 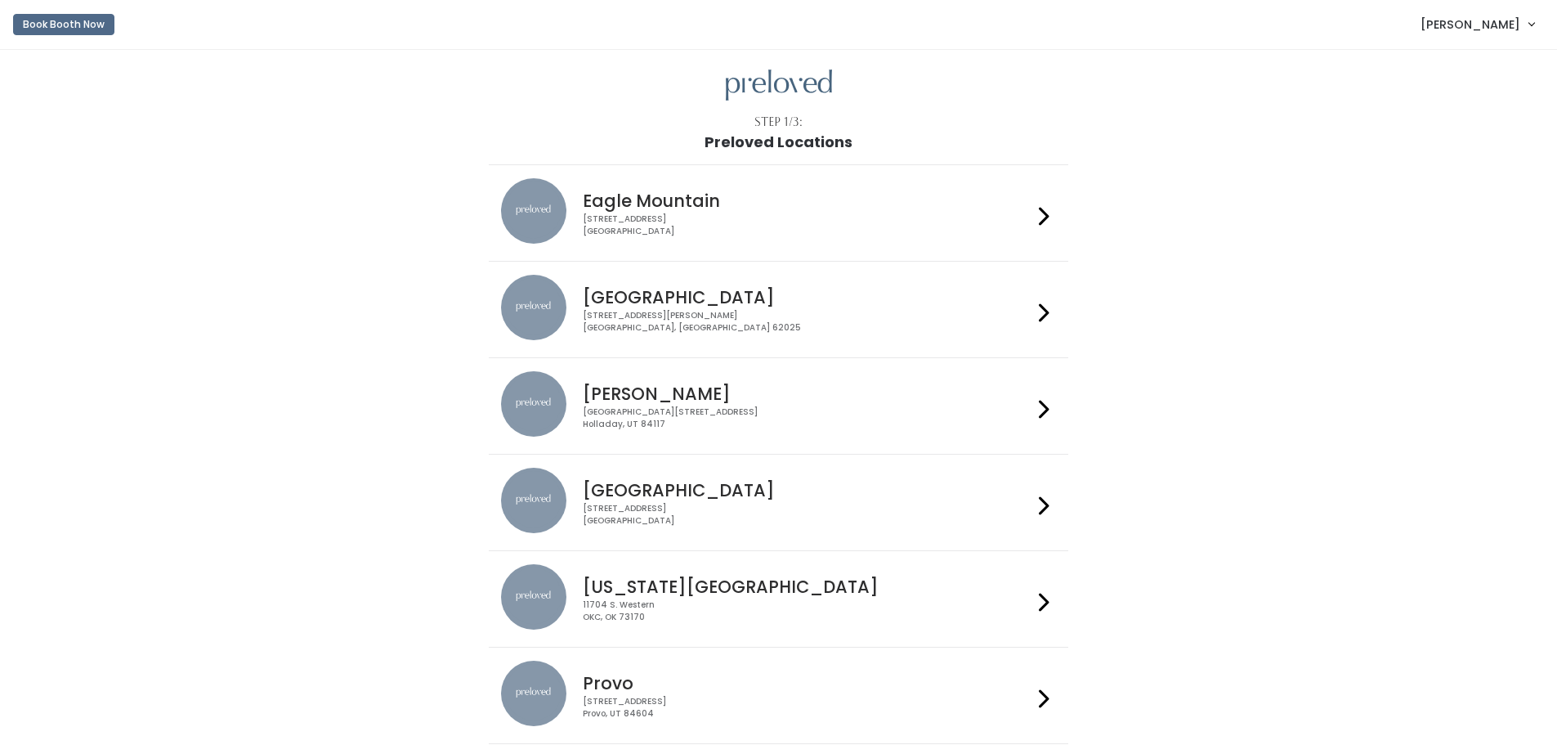 I want to click on h1: Preloved Locations, so click(x=778, y=142).